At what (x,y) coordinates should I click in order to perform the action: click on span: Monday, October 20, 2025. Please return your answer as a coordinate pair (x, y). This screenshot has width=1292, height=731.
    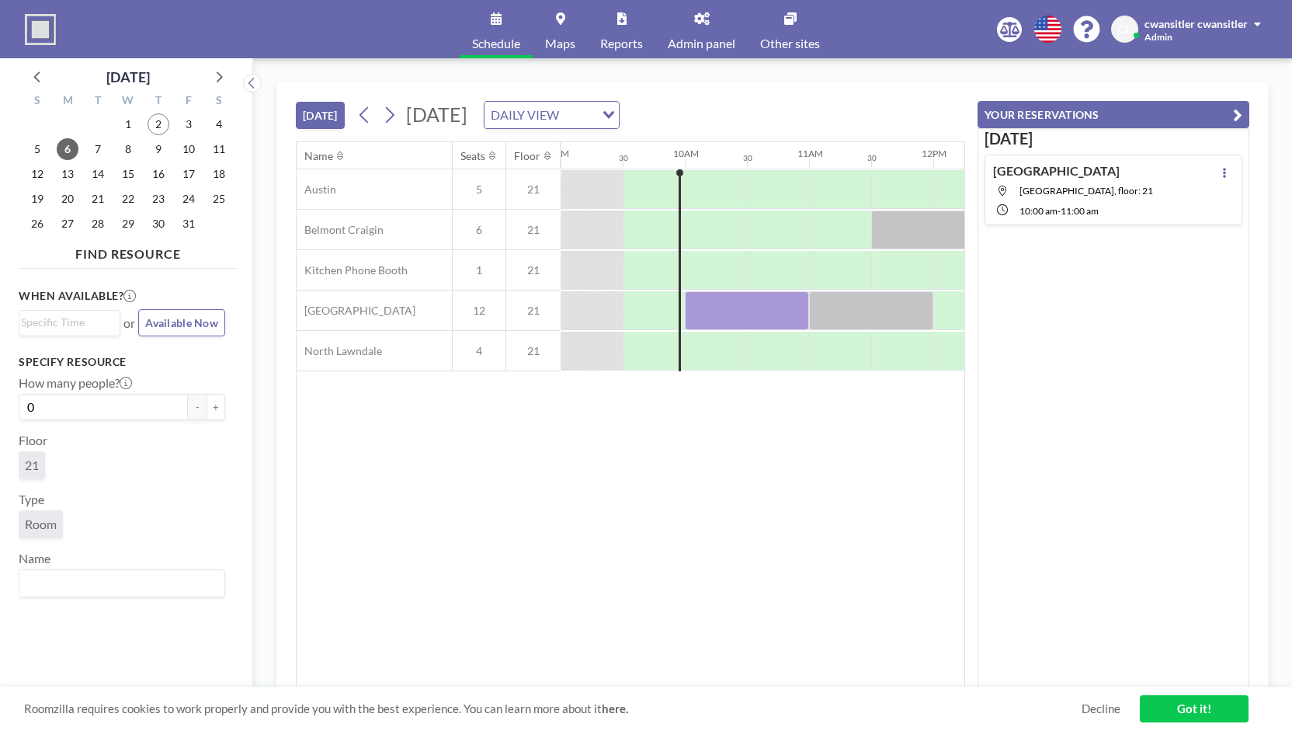
    Looking at the image, I should click on (68, 199).